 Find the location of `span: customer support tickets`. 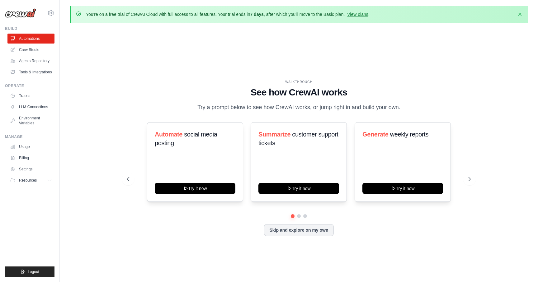

span: customer support tickets is located at coordinates (298, 139).